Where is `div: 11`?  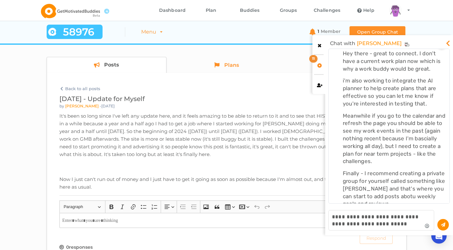 div: 11 is located at coordinates (313, 59).